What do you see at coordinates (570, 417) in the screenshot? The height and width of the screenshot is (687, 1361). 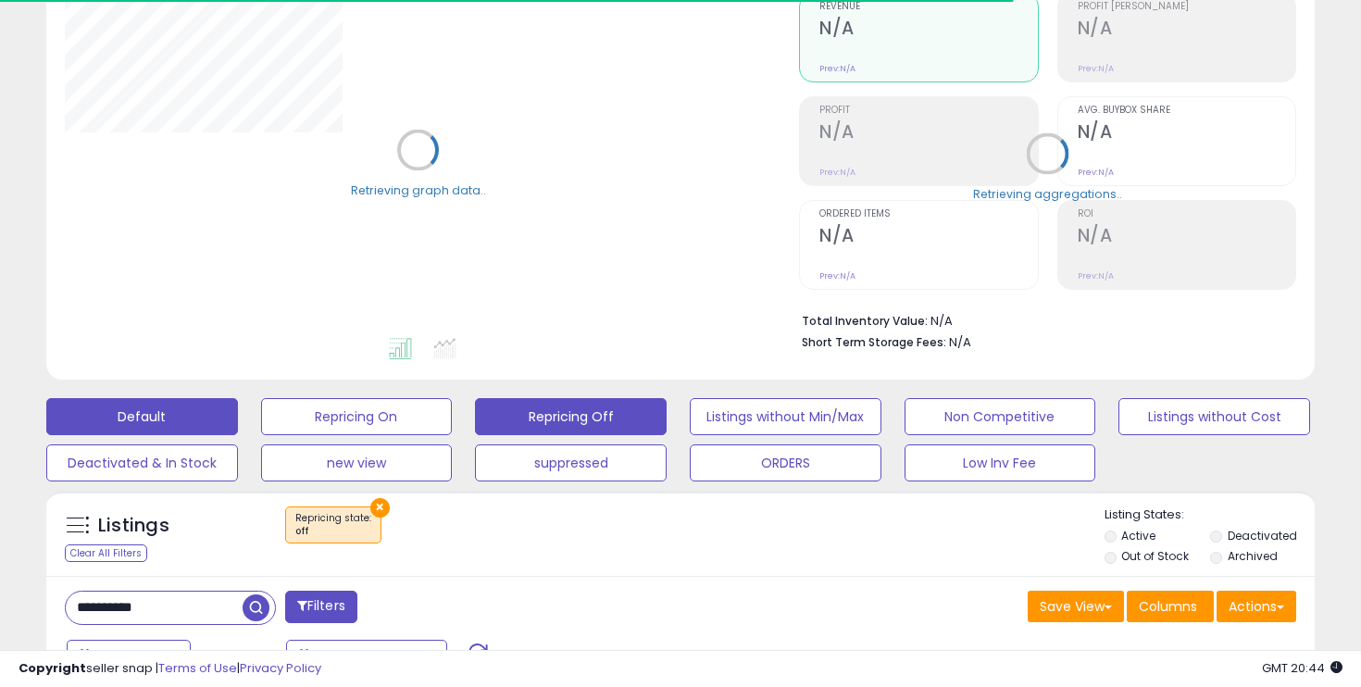 I see `button: Repricing Off` at bounding box center [570, 417].